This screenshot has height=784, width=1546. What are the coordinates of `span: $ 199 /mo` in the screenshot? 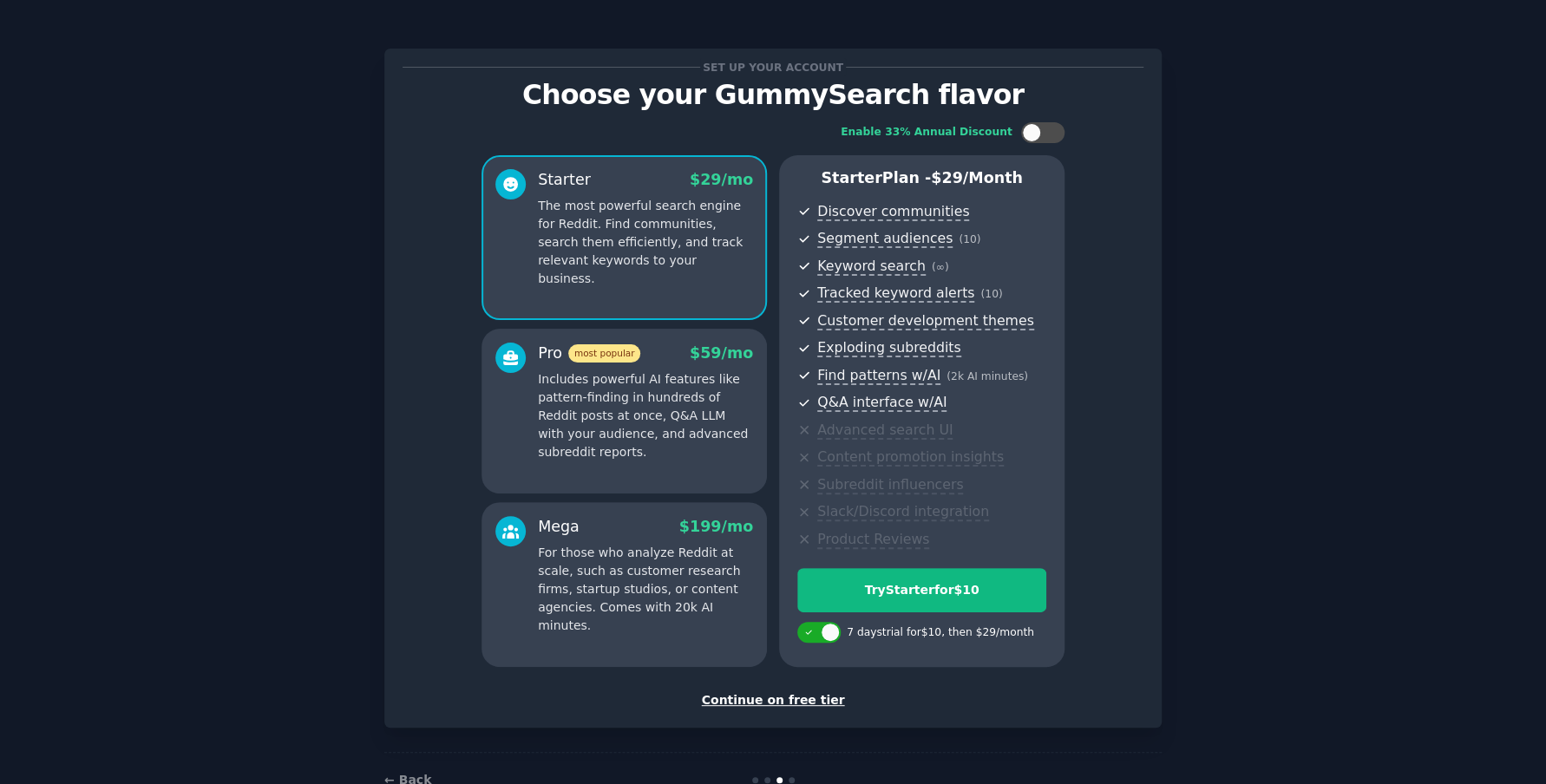 It's located at (715, 526).